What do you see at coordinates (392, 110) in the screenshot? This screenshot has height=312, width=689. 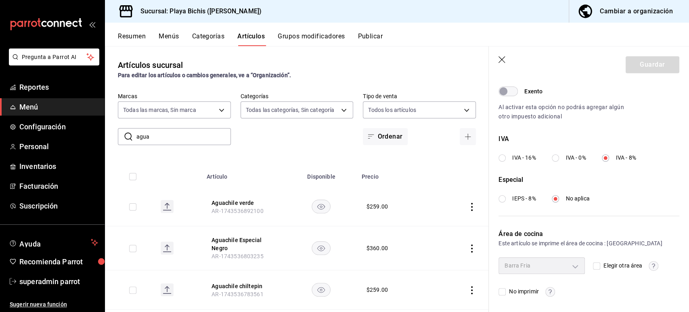 I see `span: Todos los artículos` at bounding box center [392, 110].